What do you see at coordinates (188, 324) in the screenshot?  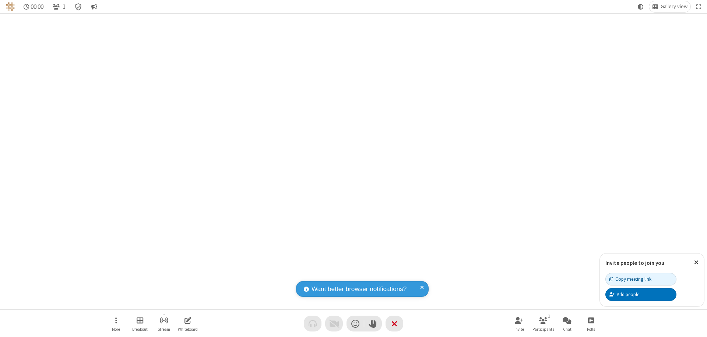 I see `button: Open shared whiteboard` at bounding box center [188, 324].